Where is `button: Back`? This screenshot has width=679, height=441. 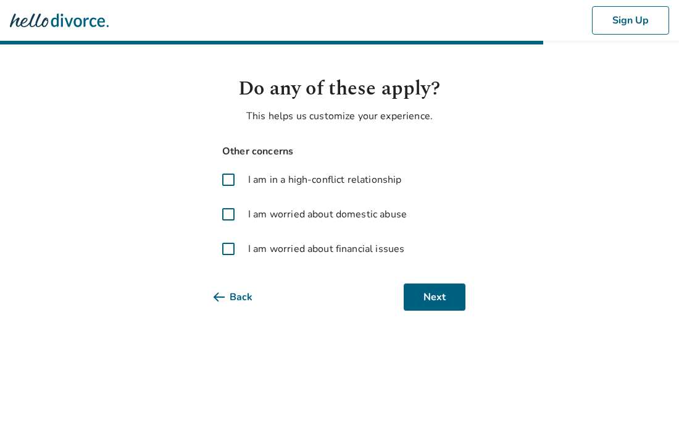 button: Back is located at coordinates (242, 297).